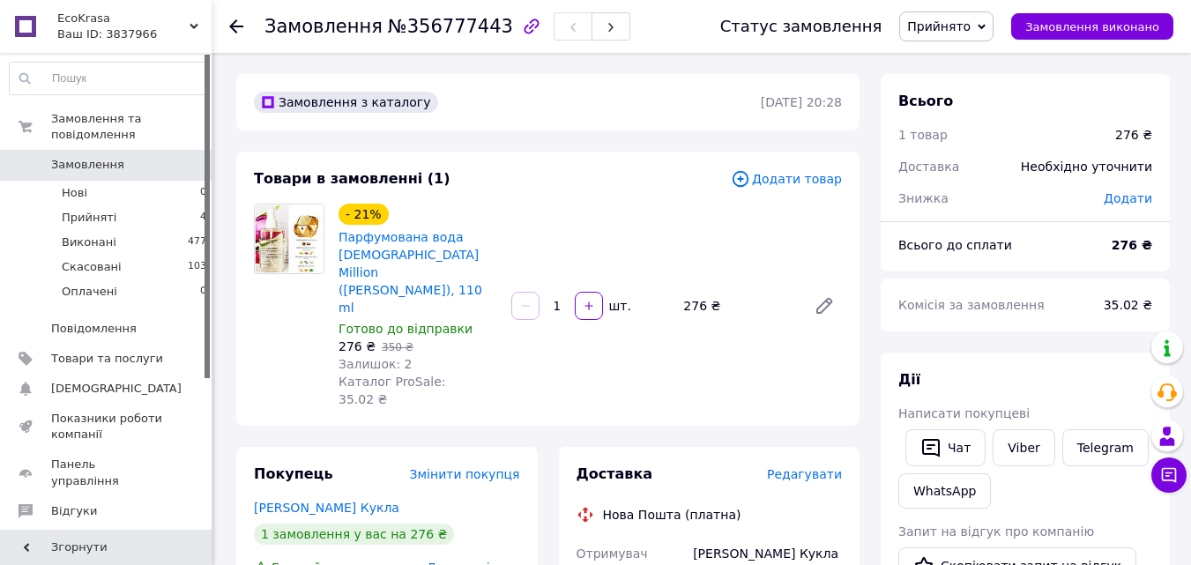  I want to click on button: Замовлення виконано, so click(1092, 26).